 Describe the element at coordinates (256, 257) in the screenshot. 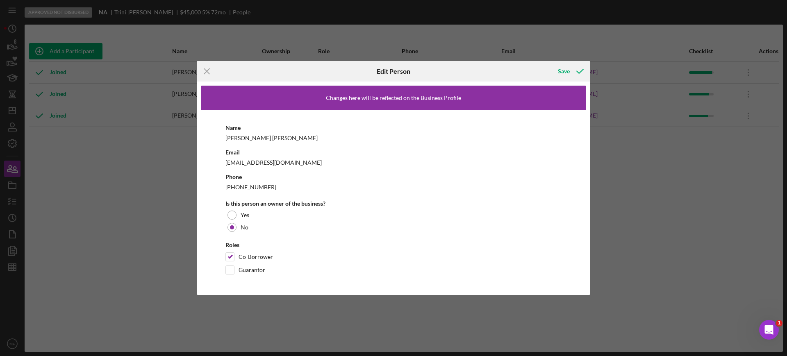

I see `label: Co-Borrower` at that location.